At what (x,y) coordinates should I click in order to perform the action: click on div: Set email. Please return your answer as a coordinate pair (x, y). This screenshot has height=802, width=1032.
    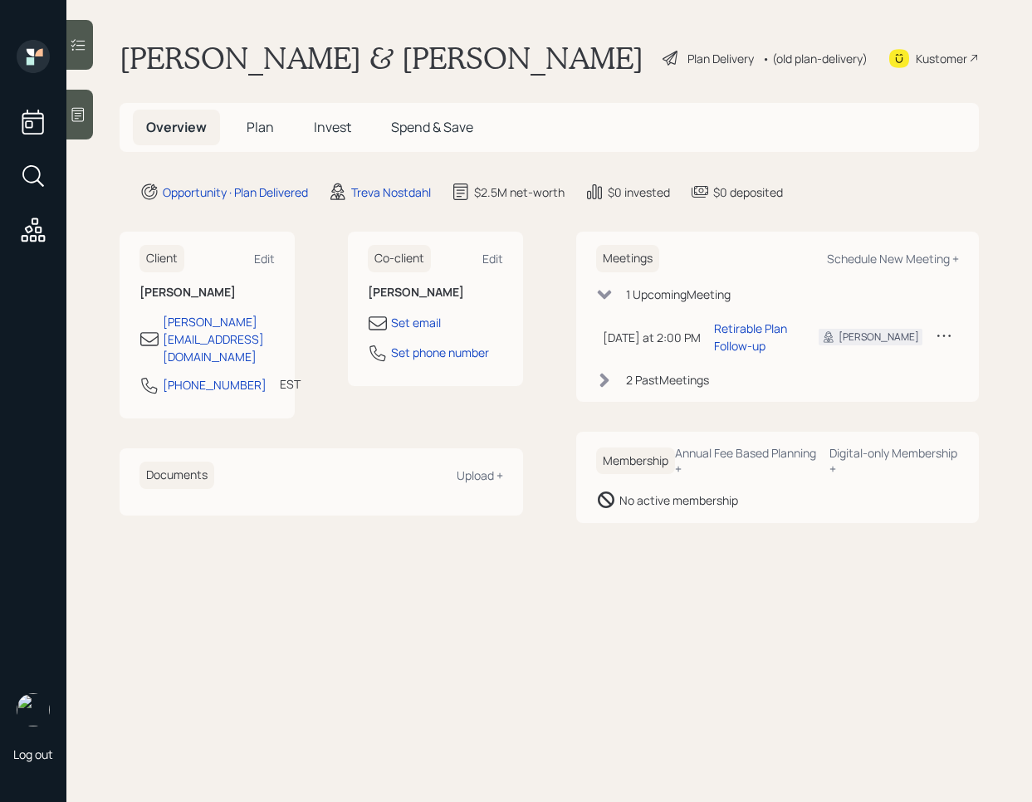
    Looking at the image, I should click on (416, 322).